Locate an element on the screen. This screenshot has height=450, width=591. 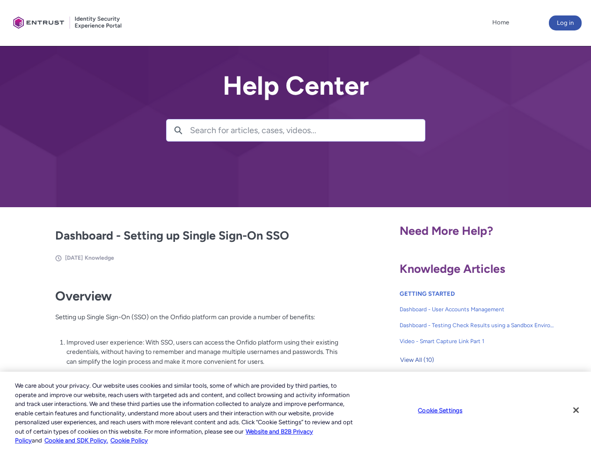
a: Dashboard - Testing Check Results using a Sandbox Environment is located at coordinates (478, 325).